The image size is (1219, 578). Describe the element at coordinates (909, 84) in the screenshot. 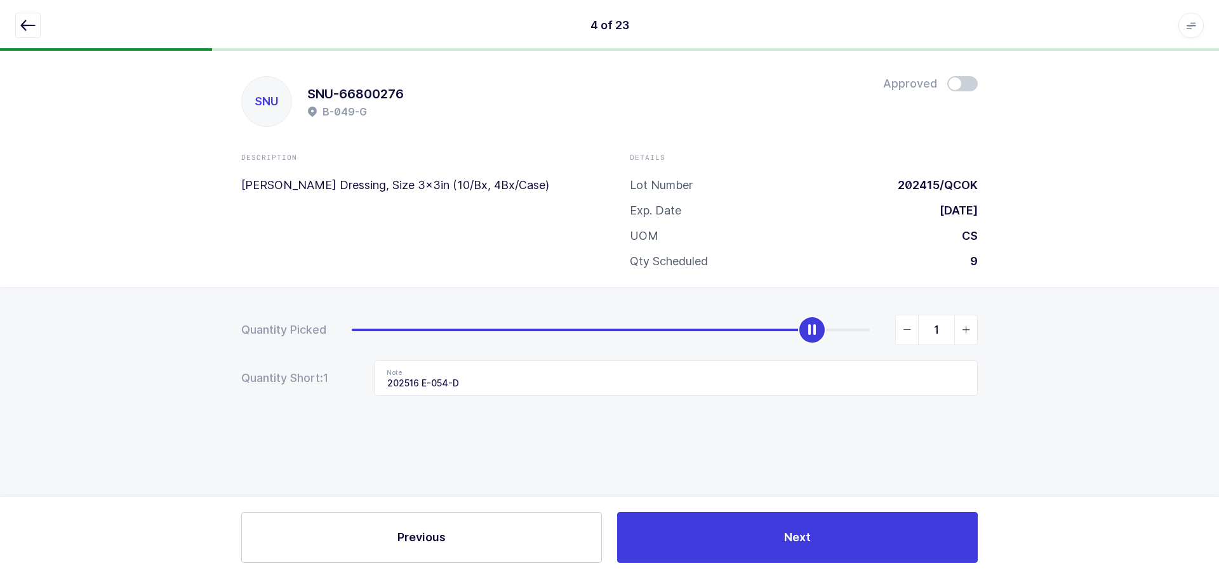

I see `span: Approved` at that location.